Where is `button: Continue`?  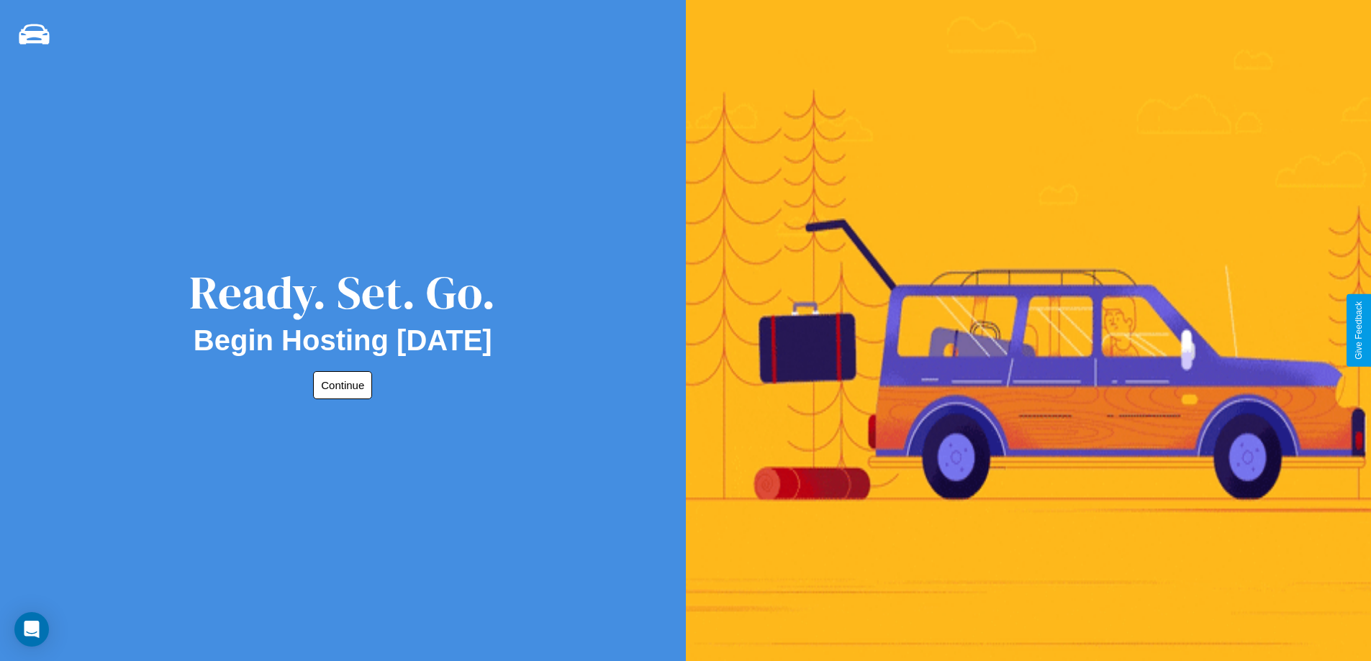 button: Continue is located at coordinates (343, 385).